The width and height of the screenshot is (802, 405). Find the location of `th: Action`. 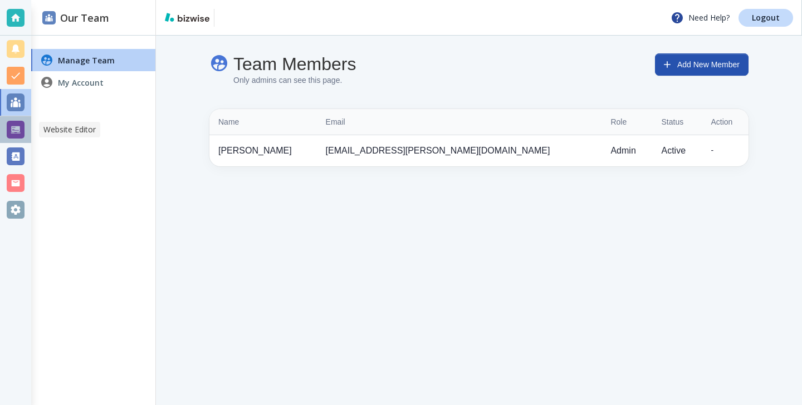

th: Action is located at coordinates (725, 122).